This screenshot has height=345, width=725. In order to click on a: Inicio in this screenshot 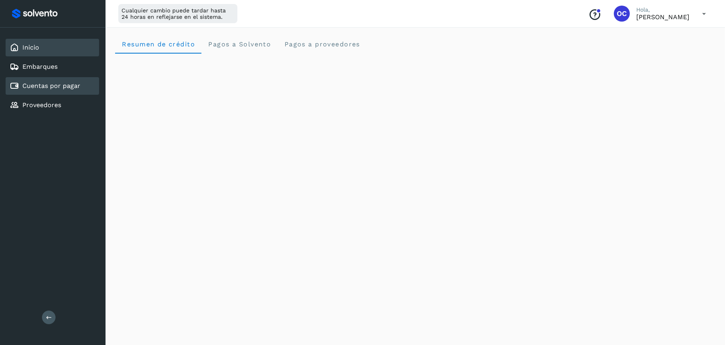, I will do `click(31, 47)`.